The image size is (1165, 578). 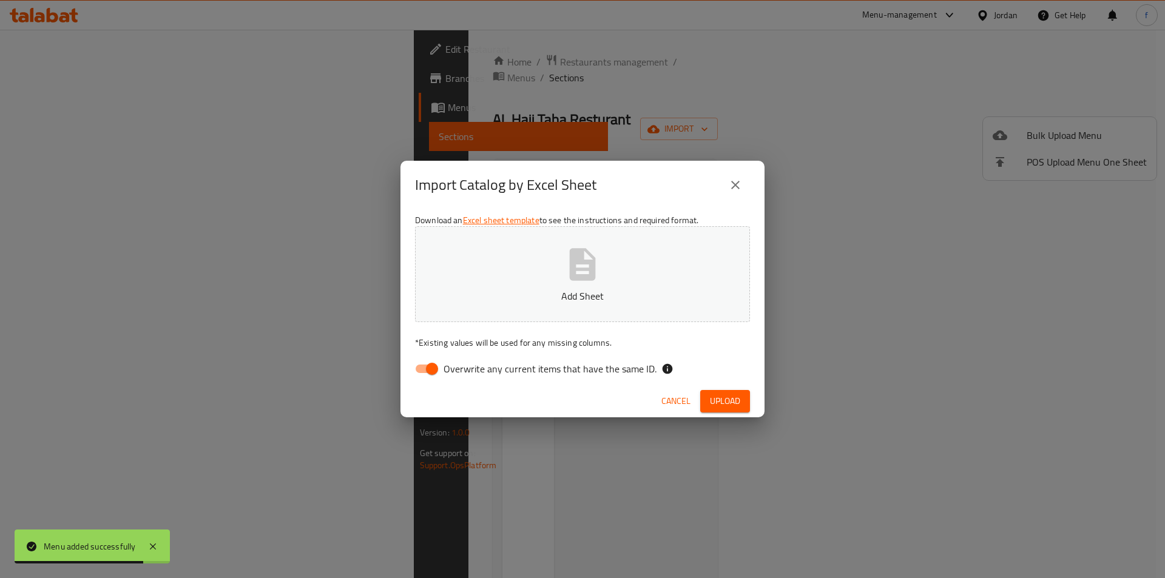 I want to click on button: close, so click(x=736, y=185).